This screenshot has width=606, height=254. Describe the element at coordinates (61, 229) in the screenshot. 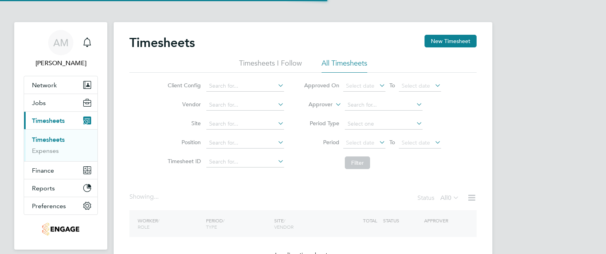

I see `a: Go to home page` at that location.